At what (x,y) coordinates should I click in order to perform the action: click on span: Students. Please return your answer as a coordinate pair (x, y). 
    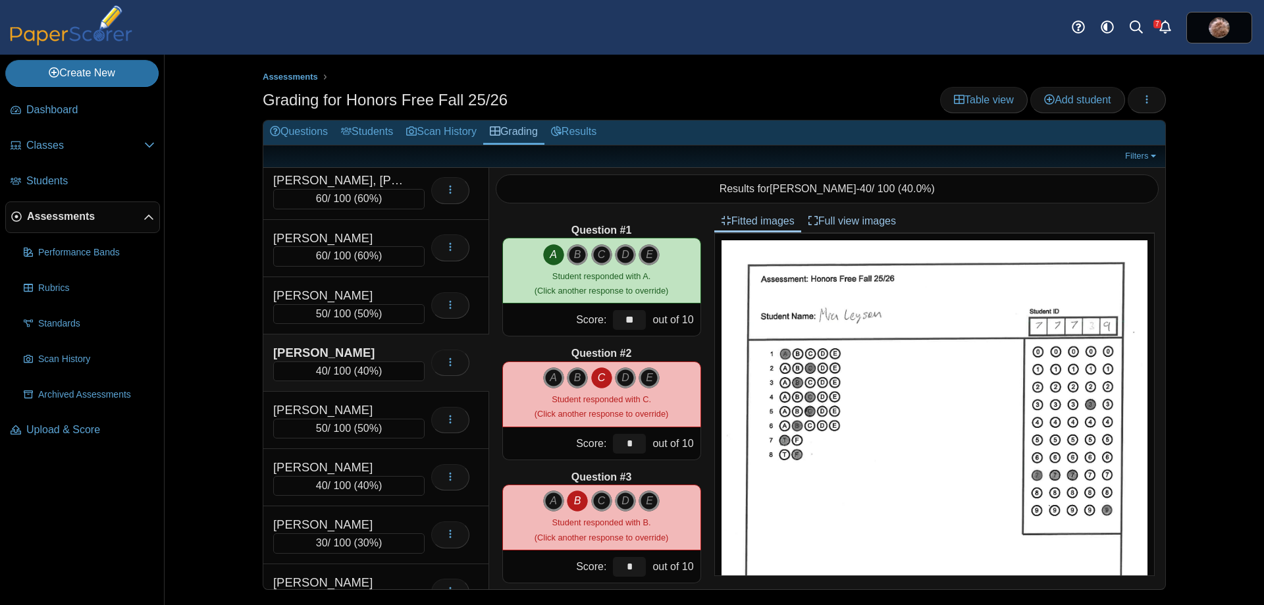
    Looking at the image, I should click on (90, 181).